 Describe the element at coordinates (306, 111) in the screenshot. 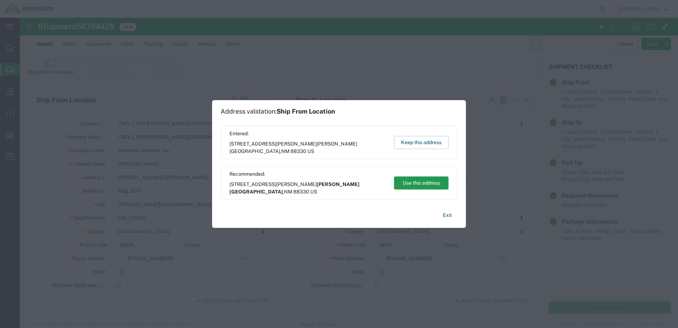

I see `span: Ship From Location` at that location.